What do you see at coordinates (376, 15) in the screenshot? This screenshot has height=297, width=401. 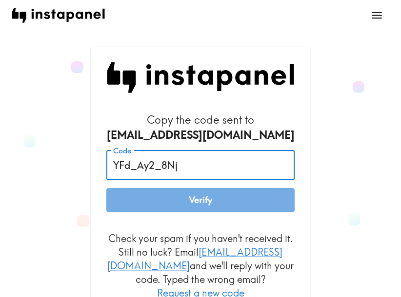 I see `button: open menu` at bounding box center [376, 15].